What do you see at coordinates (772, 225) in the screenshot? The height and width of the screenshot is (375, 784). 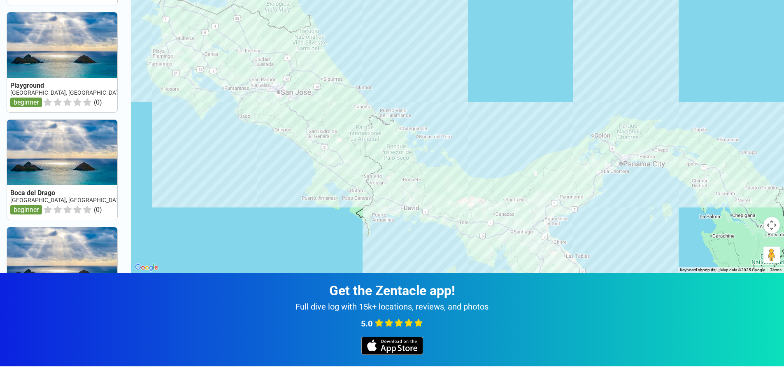 I see `button: Map camera controls` at bounding box center [772, 225].